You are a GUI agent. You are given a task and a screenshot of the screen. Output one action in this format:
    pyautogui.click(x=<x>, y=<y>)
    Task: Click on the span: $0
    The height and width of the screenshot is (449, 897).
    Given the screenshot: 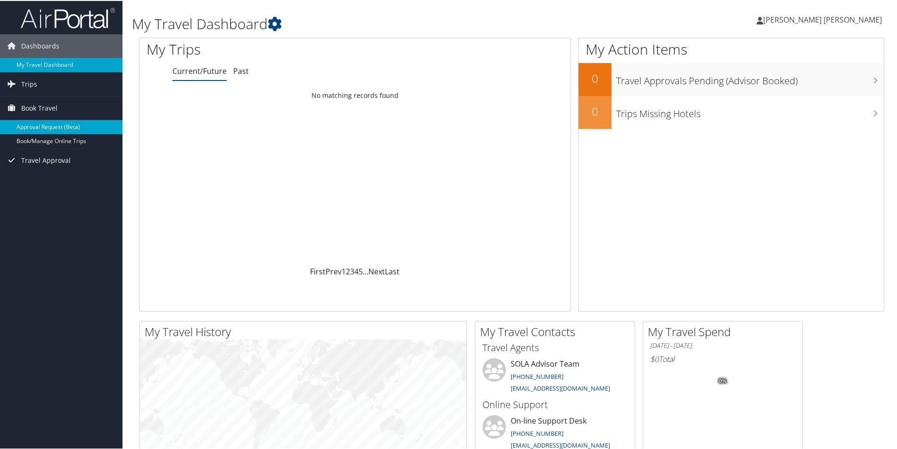 What is the action you would take?
    pyautogui.click(x=654, y=359)
    